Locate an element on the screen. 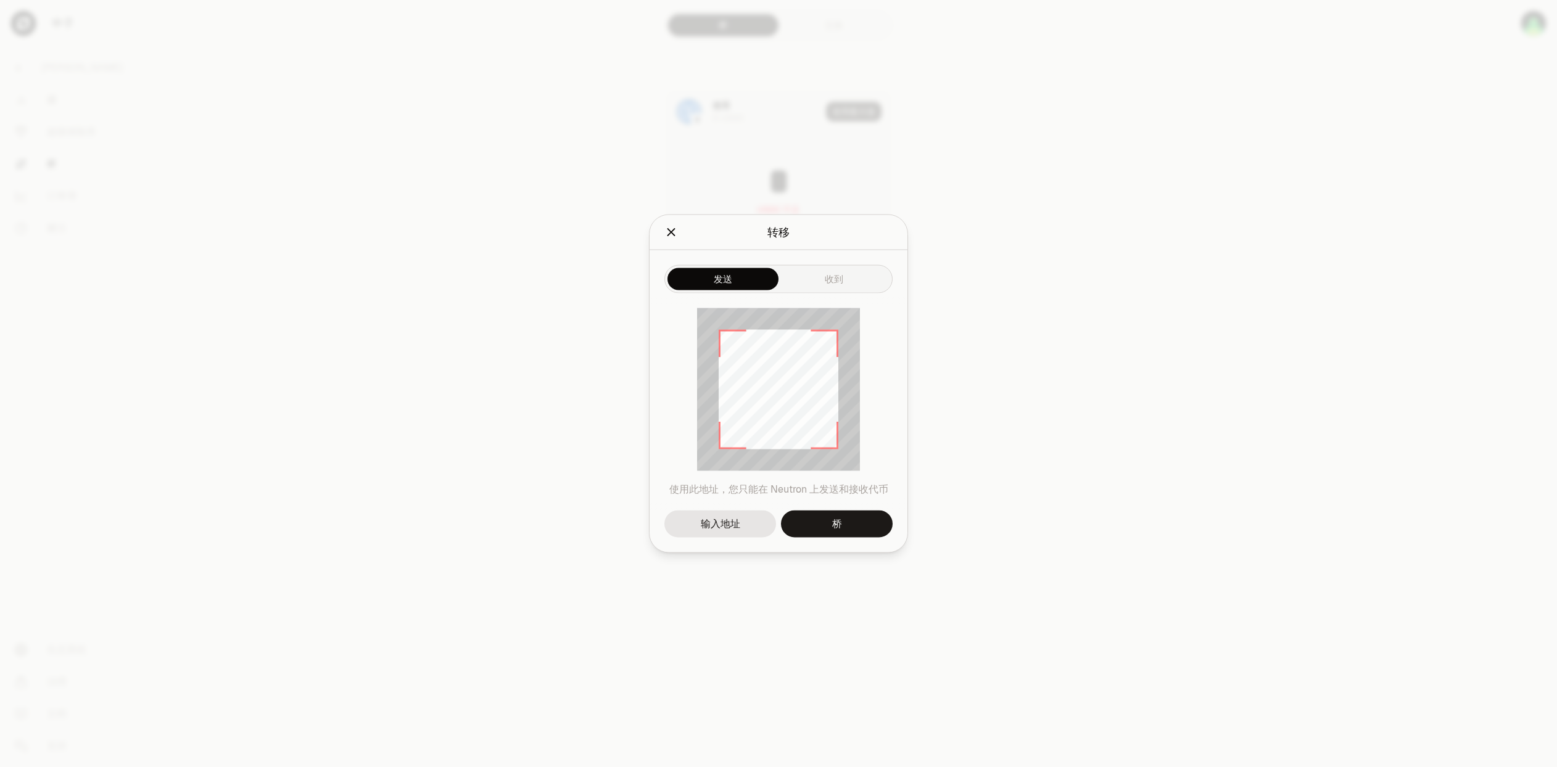 The image size is (1557, 767). font: 收到 is located at coordinates (834, 278).